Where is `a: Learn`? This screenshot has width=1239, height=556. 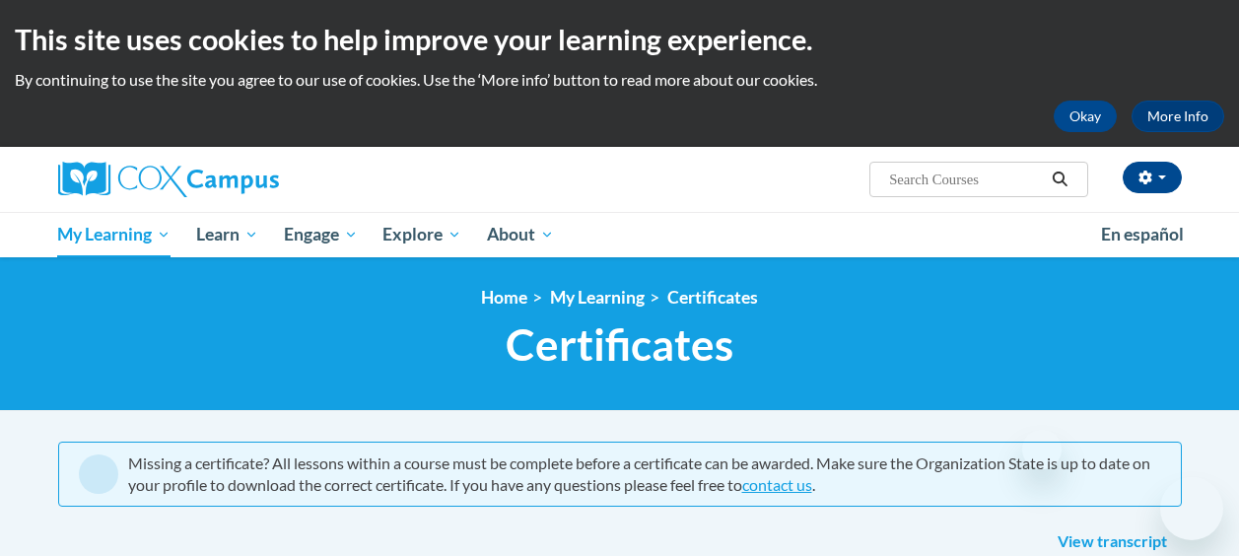
a: Learn is located at coordinates (227, 235).